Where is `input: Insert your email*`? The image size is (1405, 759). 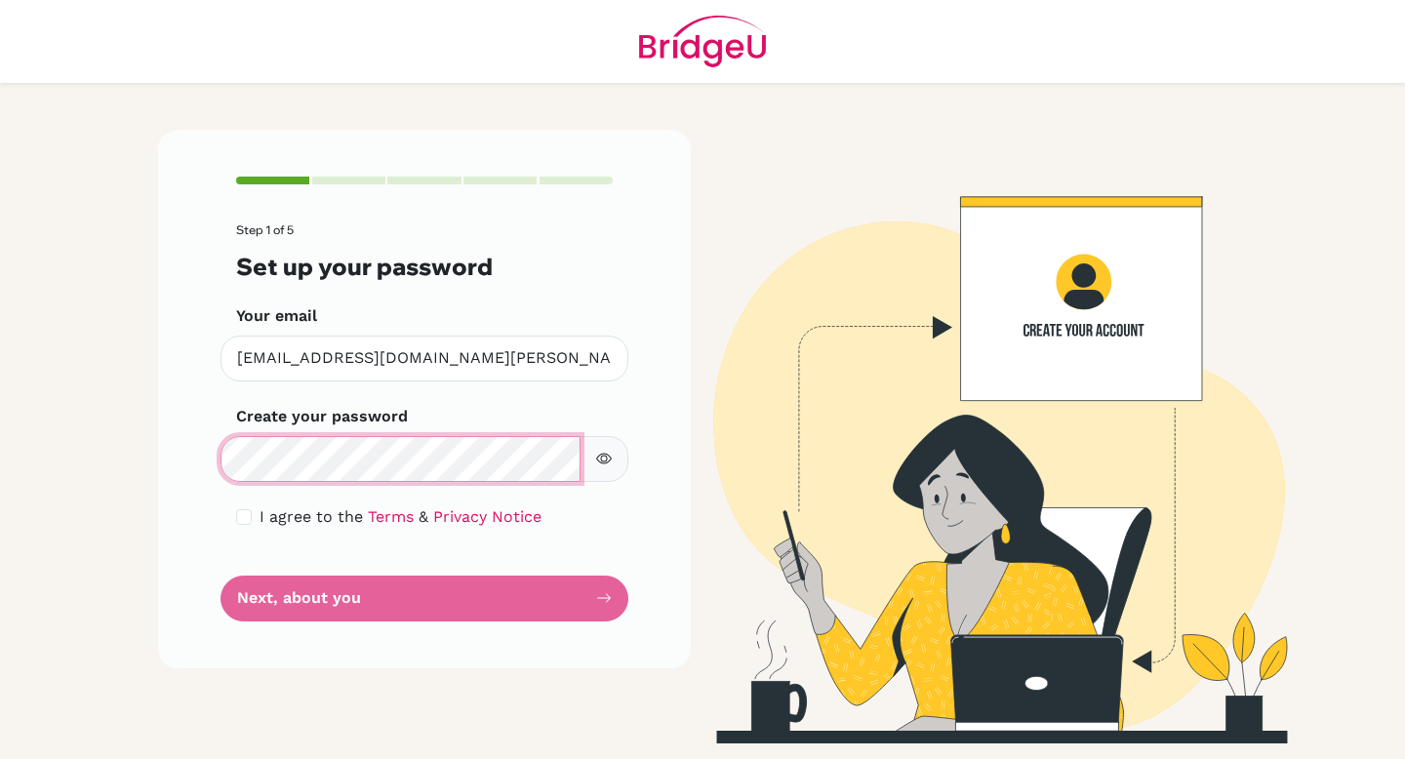
input: Insert your email* is located at coordinates (424, 358).